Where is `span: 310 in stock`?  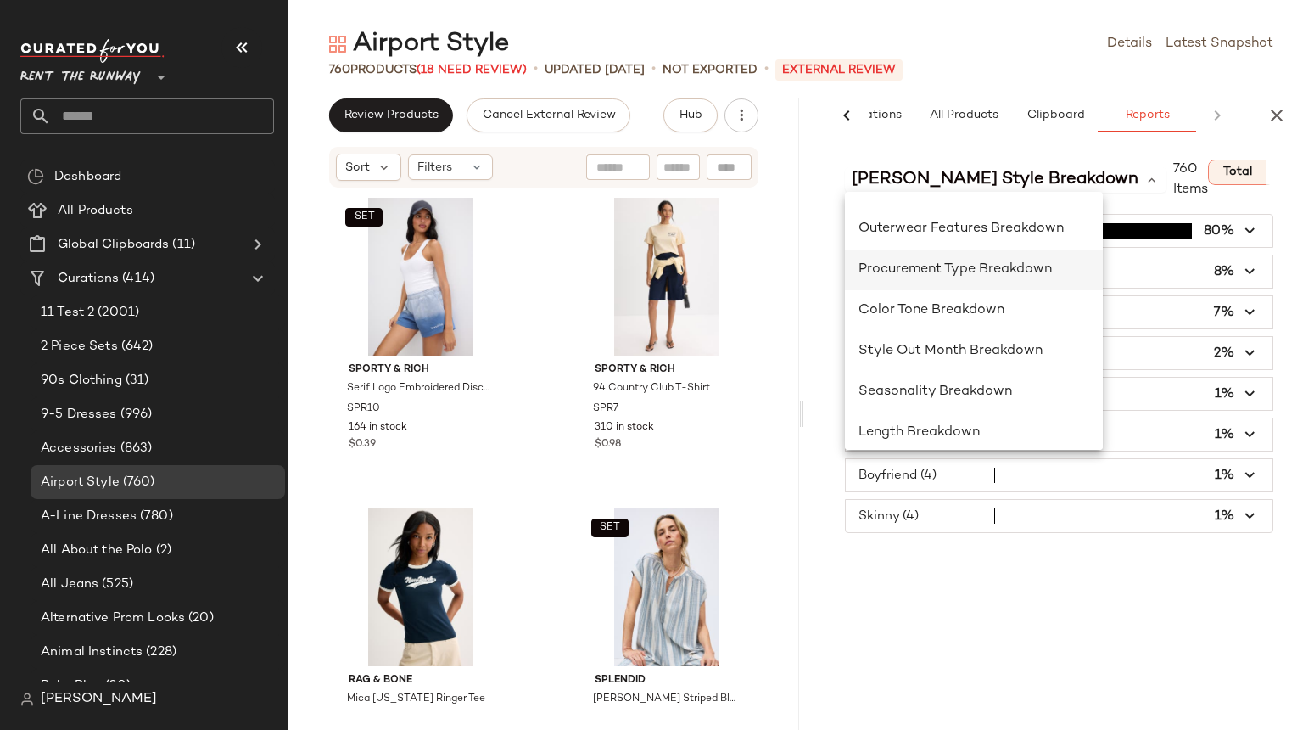 span: 310 in stock is located at coordinates (624, 428).